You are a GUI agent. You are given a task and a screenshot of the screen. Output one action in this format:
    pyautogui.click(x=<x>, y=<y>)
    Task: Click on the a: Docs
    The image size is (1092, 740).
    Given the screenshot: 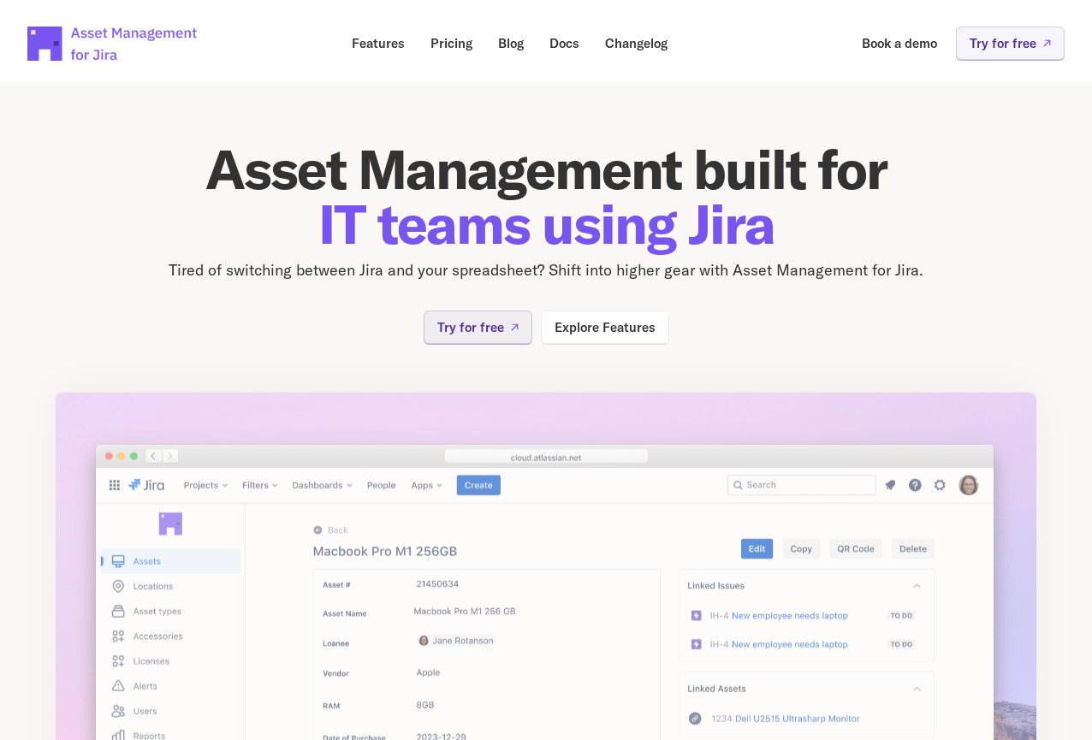 What is the action you would take?
    pyautogui.click(x=564, y=43)
    